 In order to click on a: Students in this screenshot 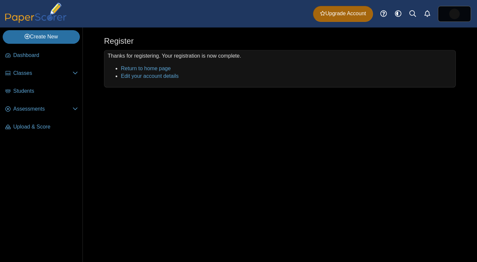, I will do `click(41, 91)`.